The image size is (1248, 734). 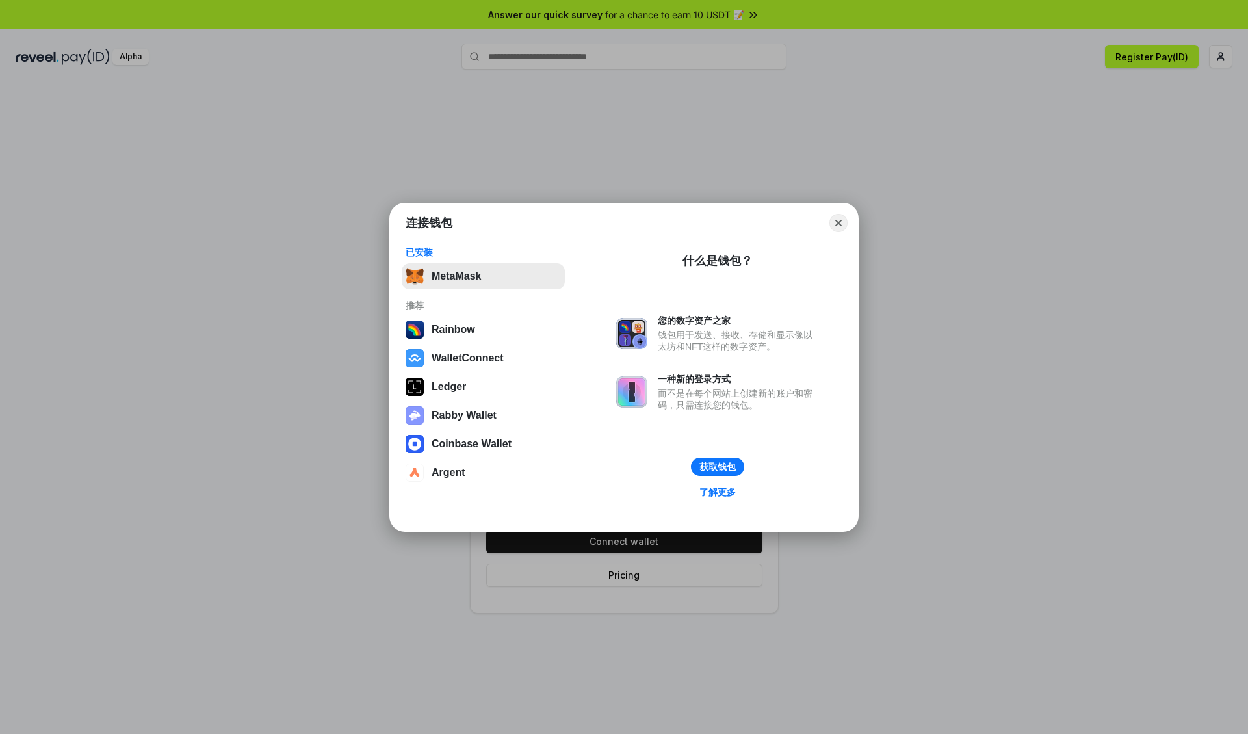 I want to click on div: Rabby Wallet, so click(x=464, y=415).